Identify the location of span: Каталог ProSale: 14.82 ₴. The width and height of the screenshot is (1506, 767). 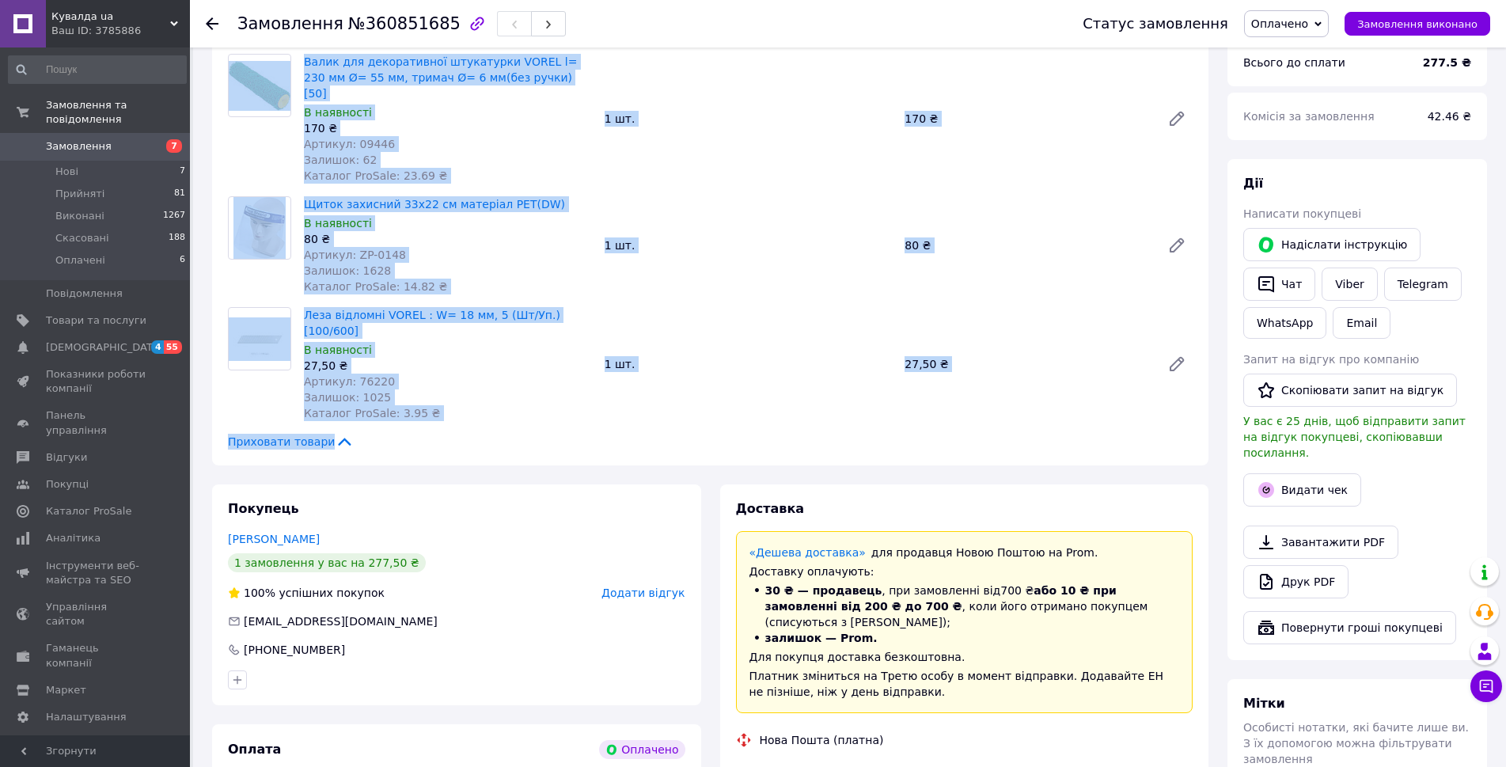
(375, 287).